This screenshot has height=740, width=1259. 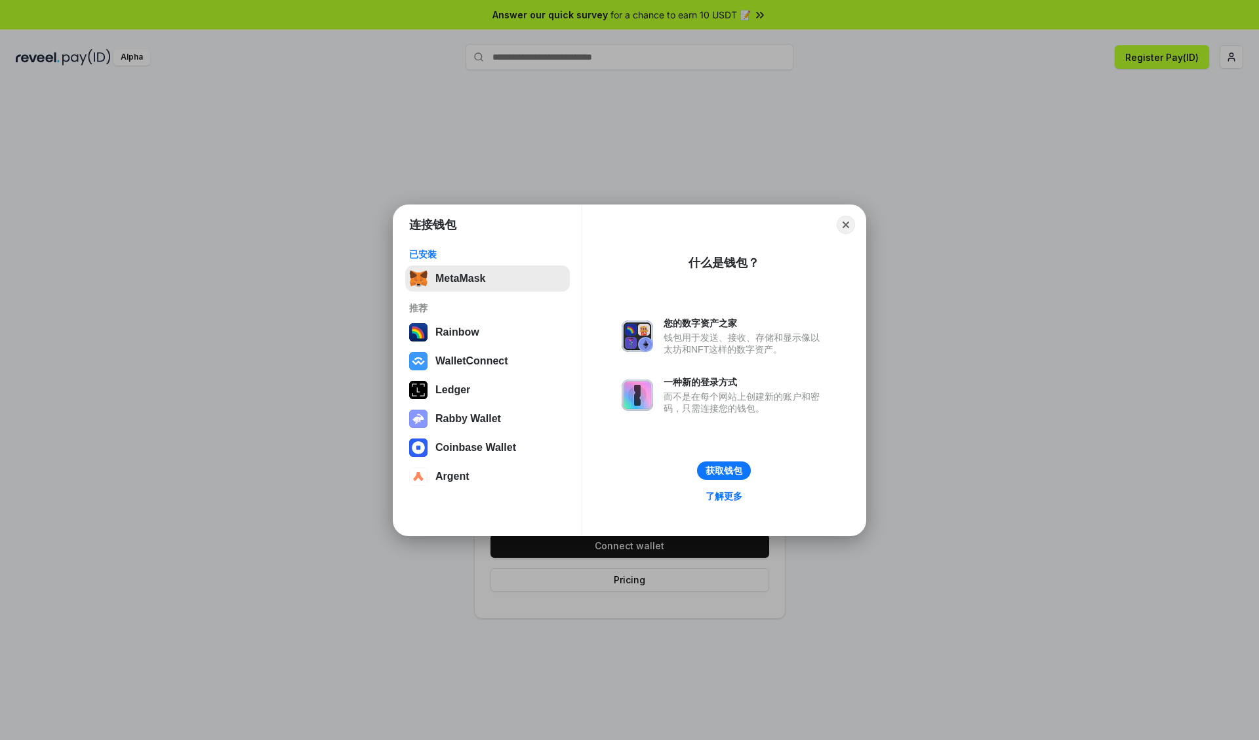 I want to click on div: Argent, so click(x=452, y=477).